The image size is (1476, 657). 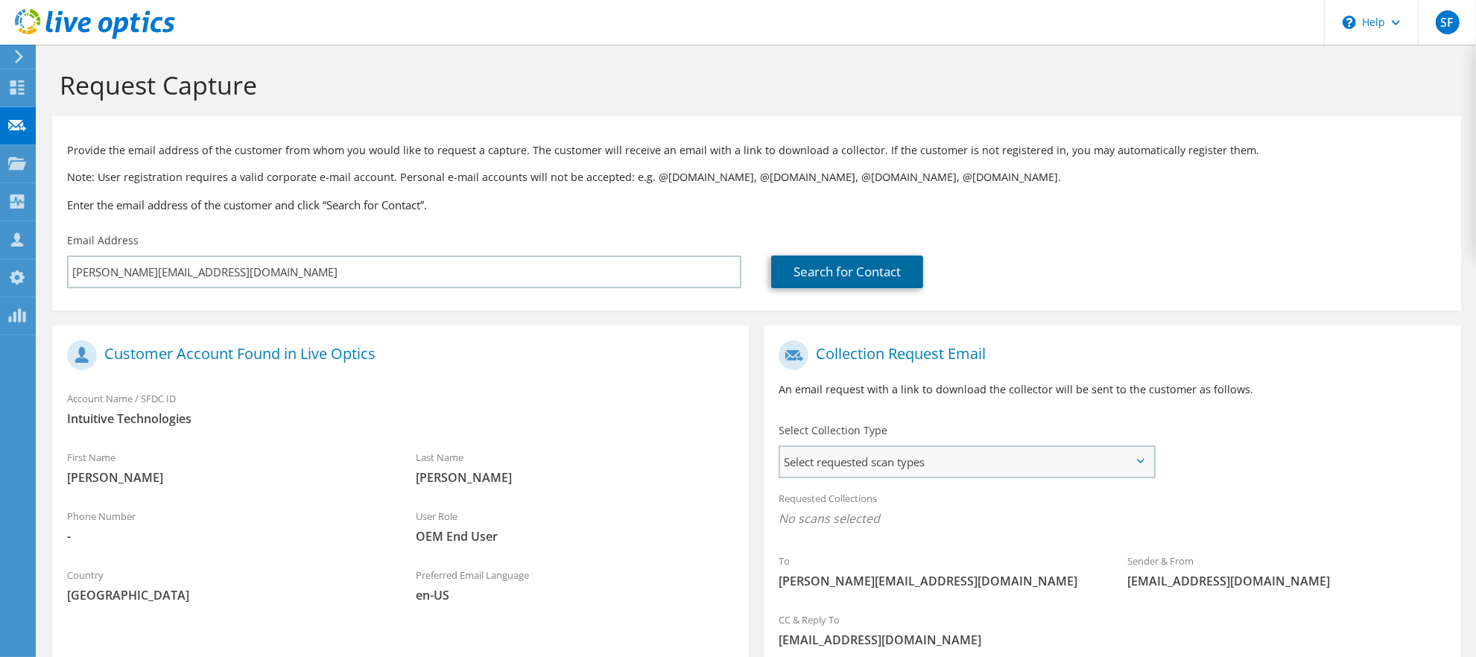 What do you see at coordinates (1286, 571) in the screenshot?
I see `div: Sender & From` at bounding box center [1286, 571].